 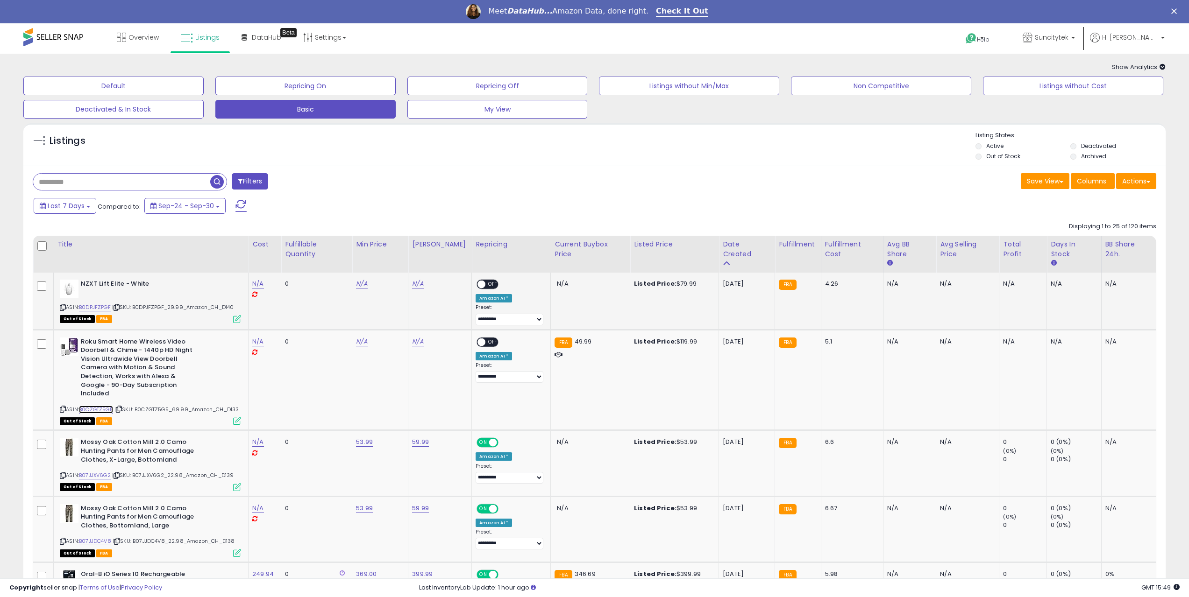 What do you see at coordinates (85, 588) in the screenshot?
I see `div: seller snap | |` at bounding box center [85, 588].